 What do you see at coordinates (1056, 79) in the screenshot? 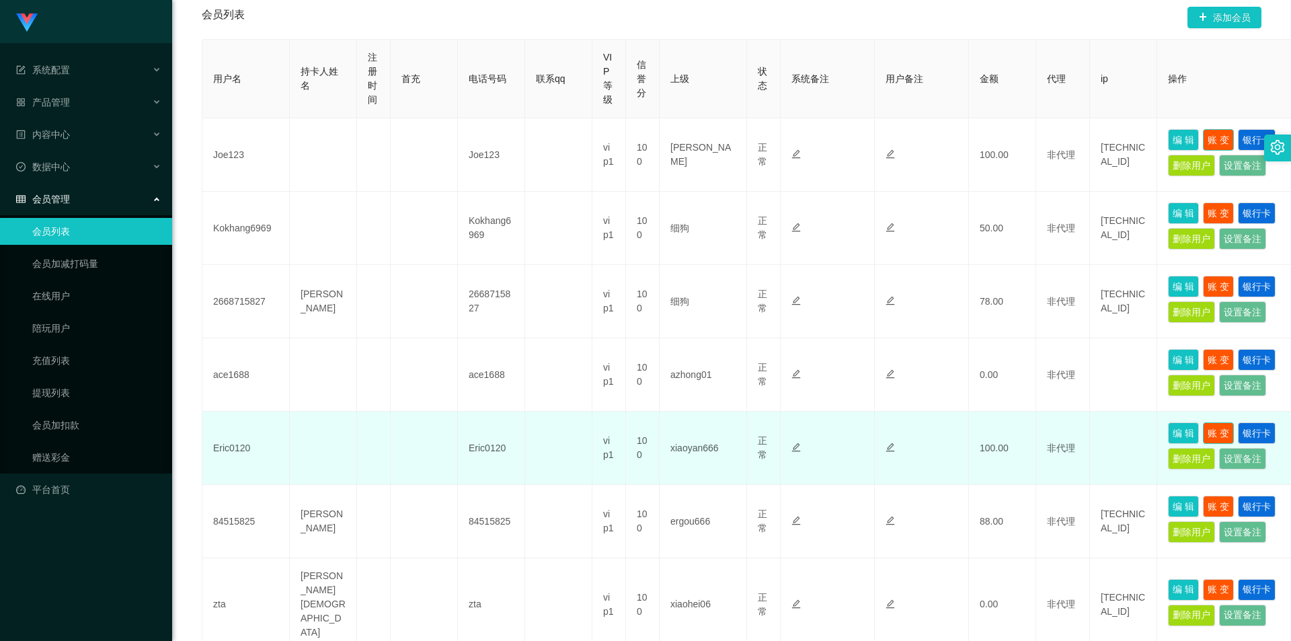
I see `span: 代理` at bounding box center [1056, 79].